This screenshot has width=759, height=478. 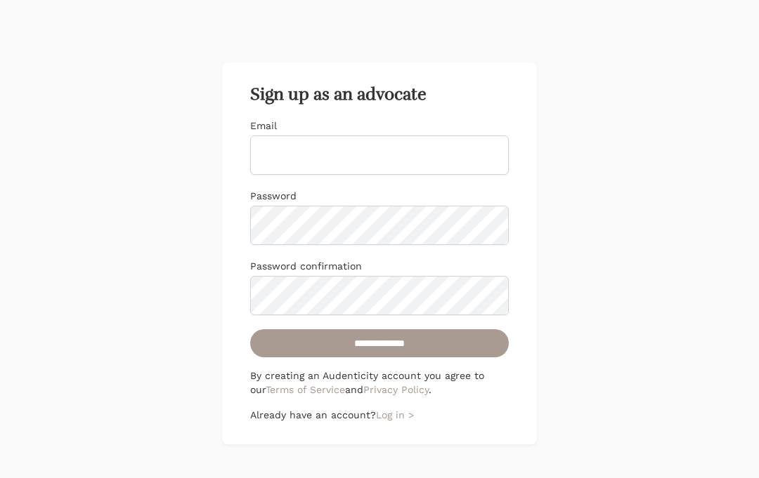 What do you see at coordinates (263, 126) in the screenshot?
I see `label: Email` at bounding box center [263, 126].